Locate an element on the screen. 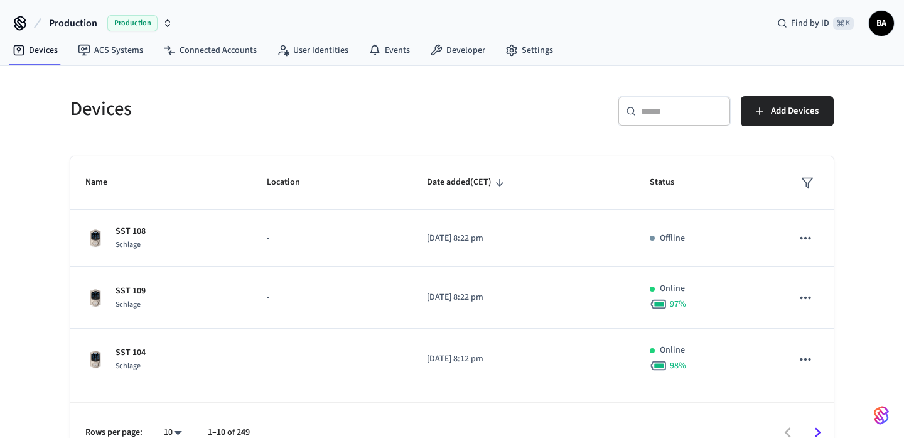 The height and width of the screenshot is (438, 904). span: 98 % is located at coordinates (678, 365).